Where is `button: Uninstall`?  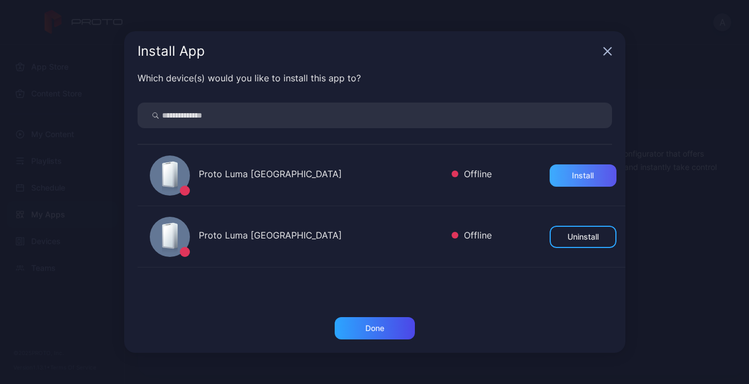 button: Uninstall is located at coordinates (583, 237).